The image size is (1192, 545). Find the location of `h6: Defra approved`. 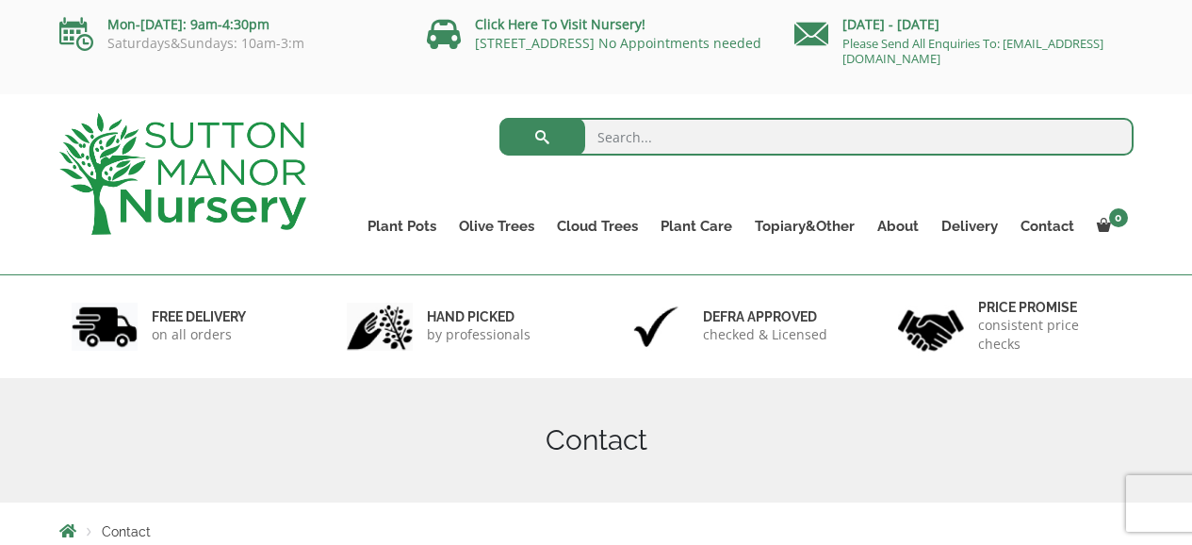

h6: Defra approved is located at coordinates (765, 317).